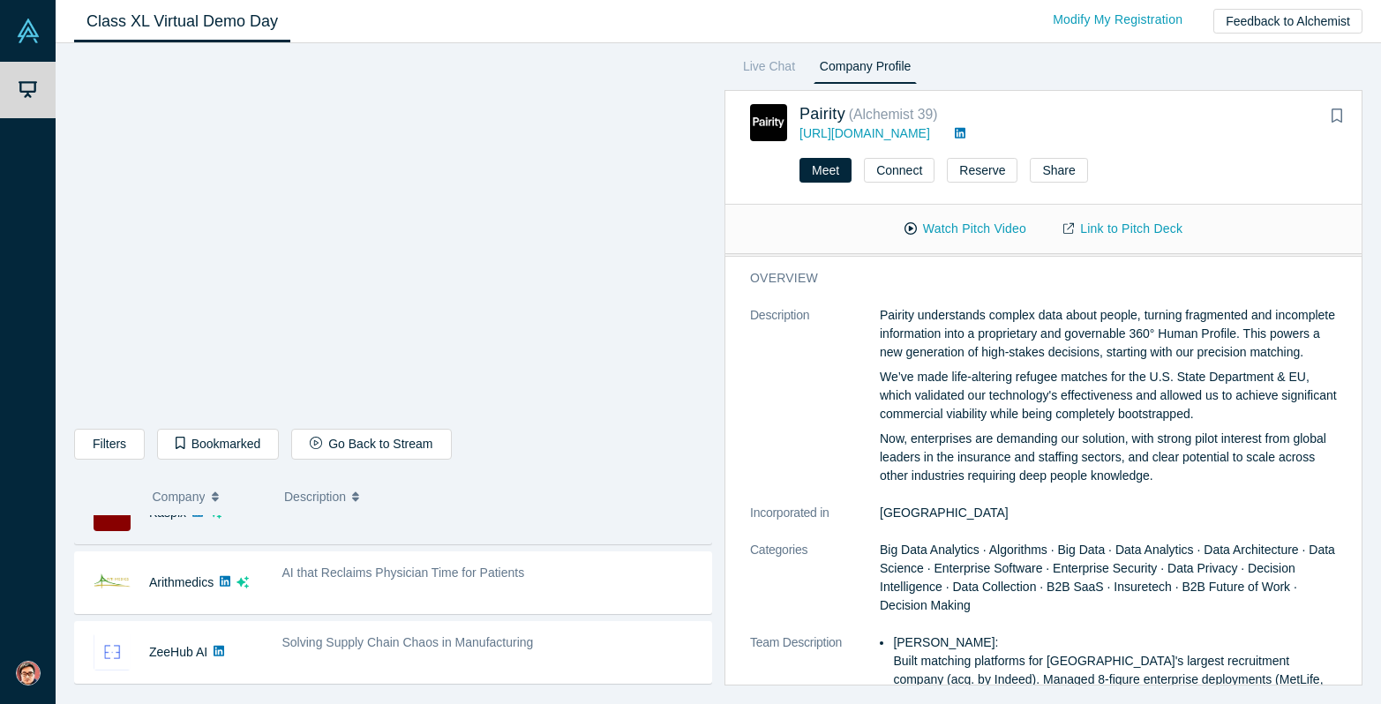 The width and height of the screenshot is (1381, 704). What do you see at coordinates (218, 444) in the screenshot?
I see `button: Bookmarked` at bounding box center [218, 444].